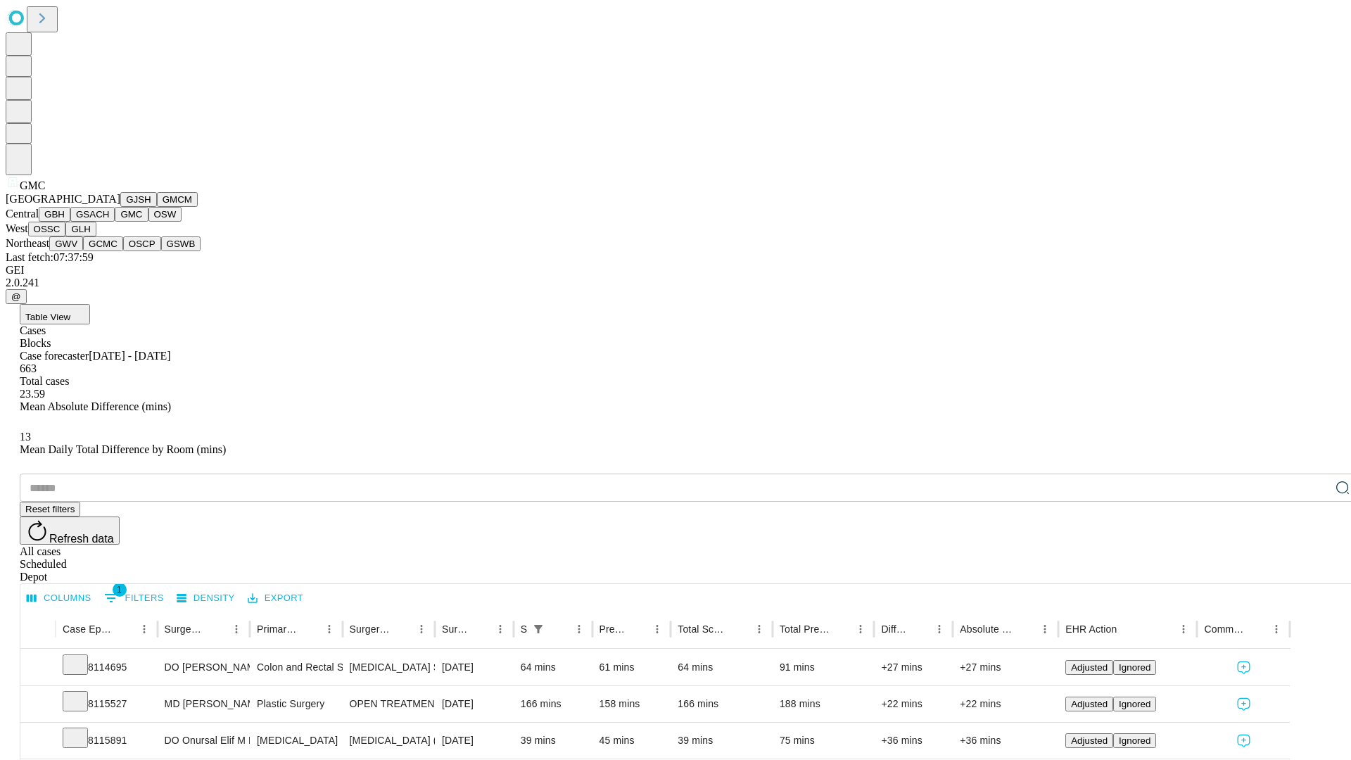  What do you see at coordinates (55, 314) in the screenshot?
I see `button: Table View` at bounding box center [55, 314].